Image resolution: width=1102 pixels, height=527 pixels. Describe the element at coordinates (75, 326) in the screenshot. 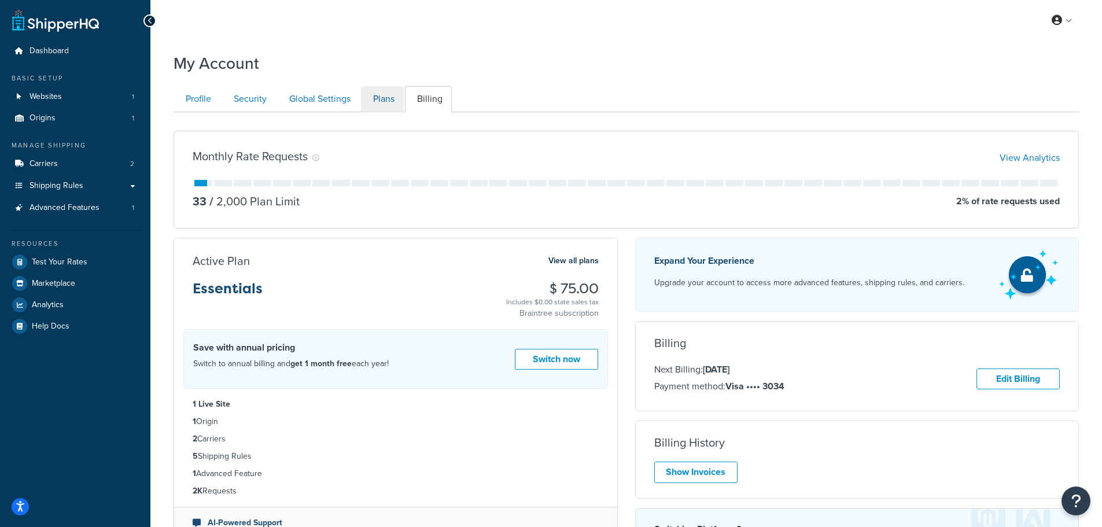

I see `a: Help Docs` at that location.